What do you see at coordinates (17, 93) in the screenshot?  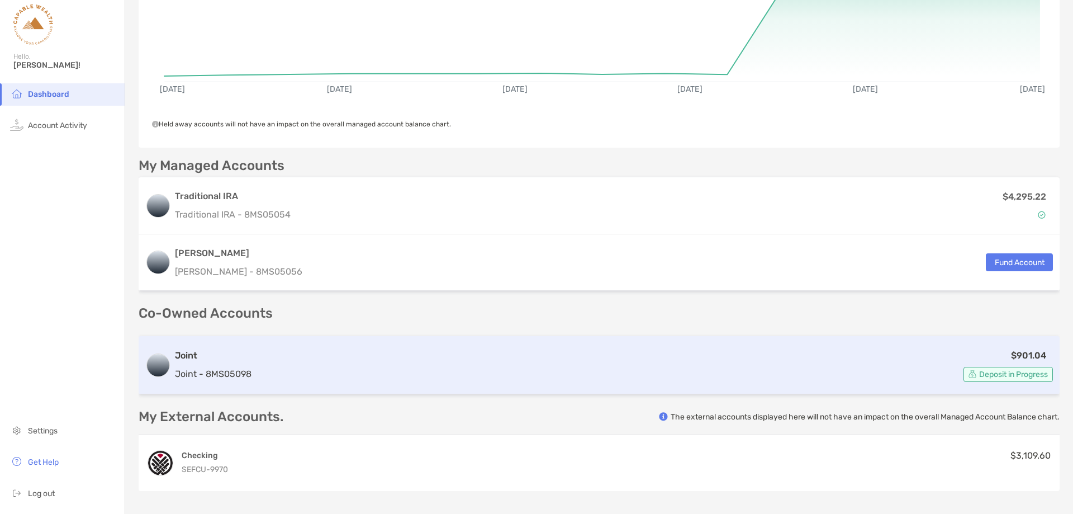 I see `img: household icon` at bounding box center [17, 93].